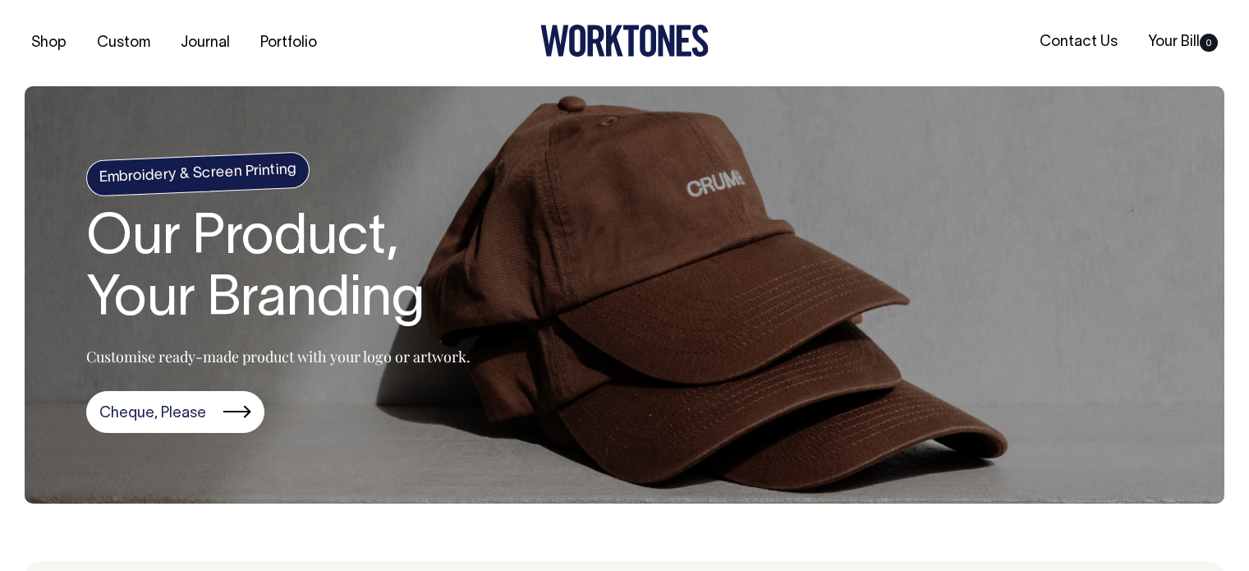 The width and height of the screenshot is (1249, 571). I want to click on a: Cheque, Please, so click(175, 412).